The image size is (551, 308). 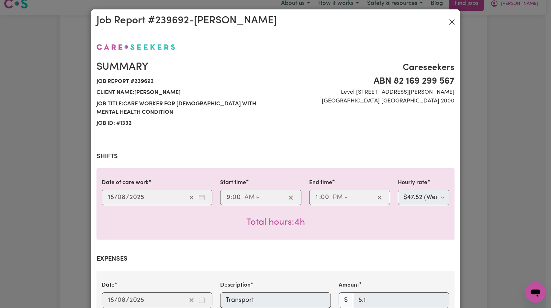 I want to click on label: Amount, so click(x=349, y=285).